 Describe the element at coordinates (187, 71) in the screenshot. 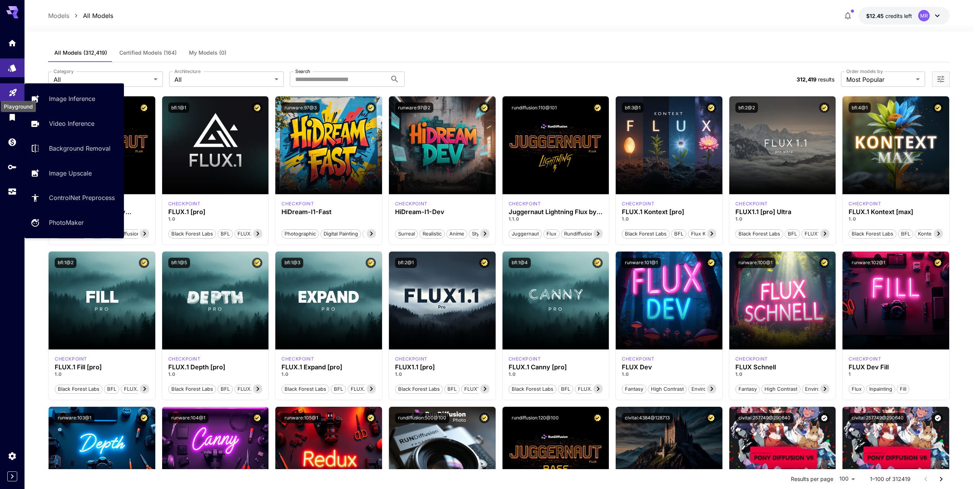

I see `label: Architecture` at that location.